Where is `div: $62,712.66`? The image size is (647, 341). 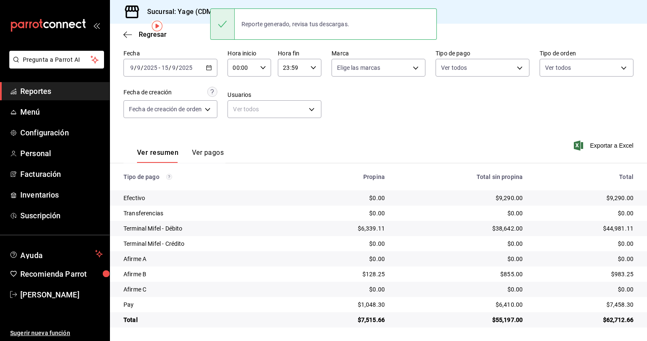
div: $62,712.66 is located at coordinates (585, 320).